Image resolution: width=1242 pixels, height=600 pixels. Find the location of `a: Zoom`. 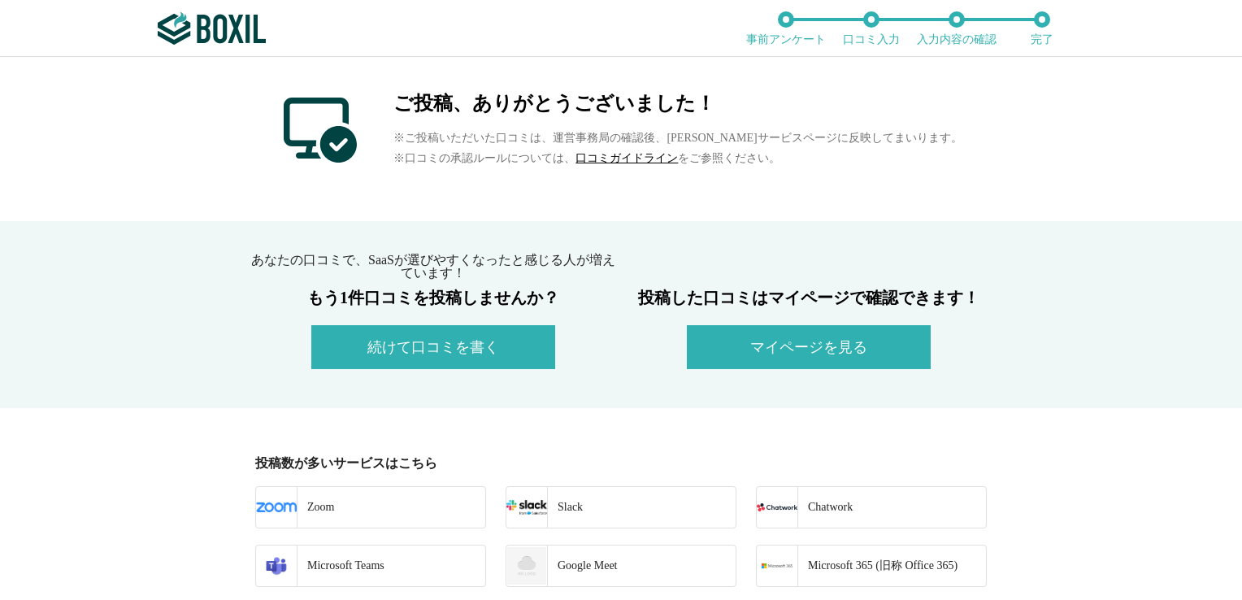

a: Zoom is located at coordinates (371, 507).